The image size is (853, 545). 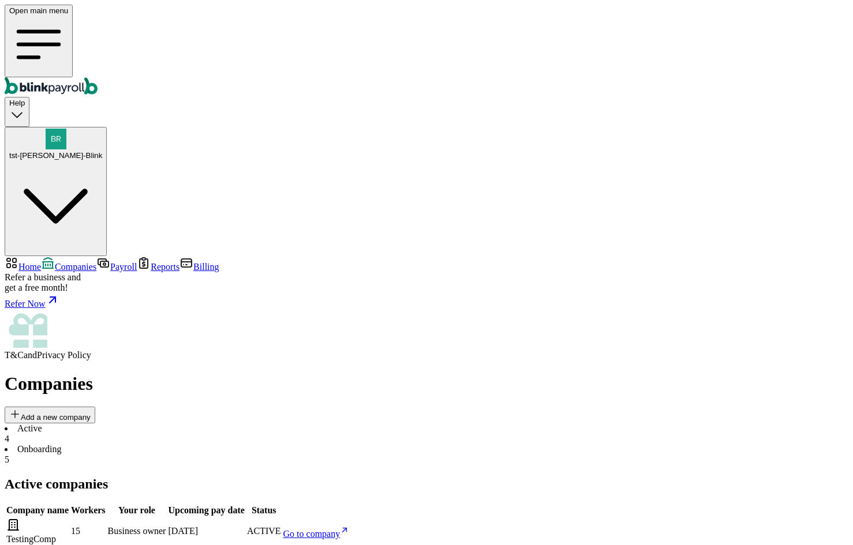 I want to click on h1: Companies, so click(x=426, y=384).